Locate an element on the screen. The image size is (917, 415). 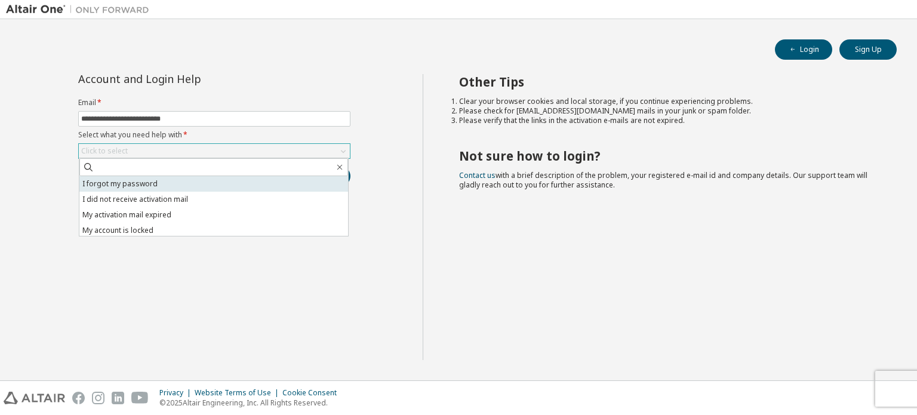
button: Login is located at coordinates (804, 50).